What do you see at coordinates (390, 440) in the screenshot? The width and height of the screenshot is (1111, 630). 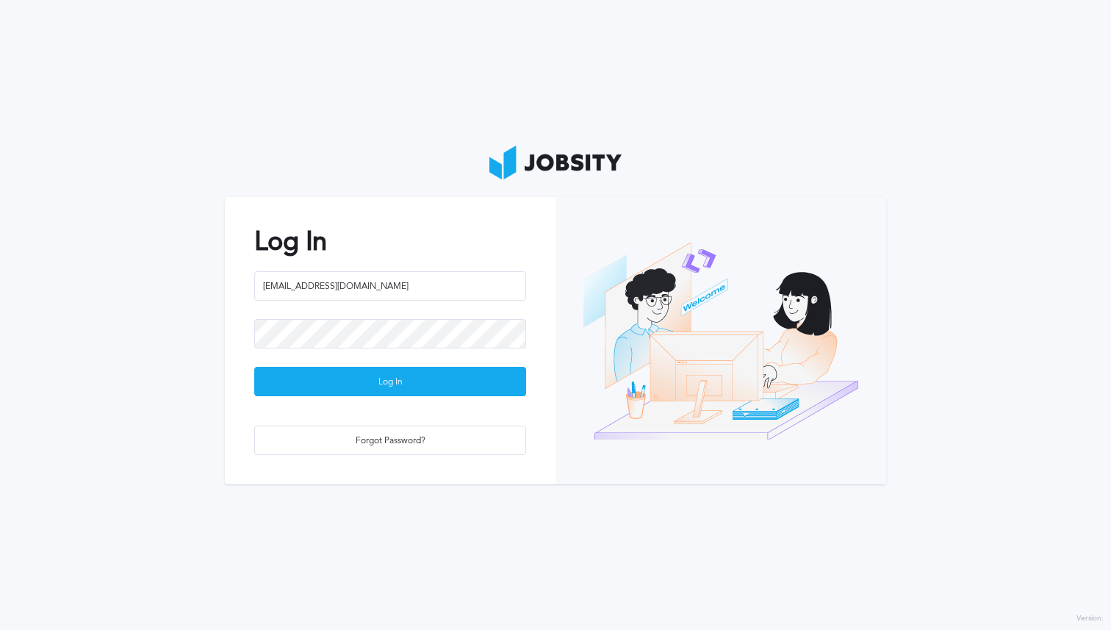 I see `button: Forgot Password?` at bounding box center [390, 440].